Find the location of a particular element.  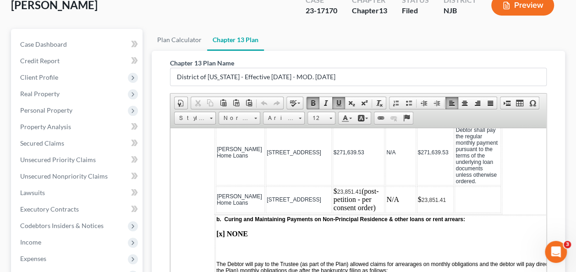

div: Chapter is located at coordinates (369, 11).